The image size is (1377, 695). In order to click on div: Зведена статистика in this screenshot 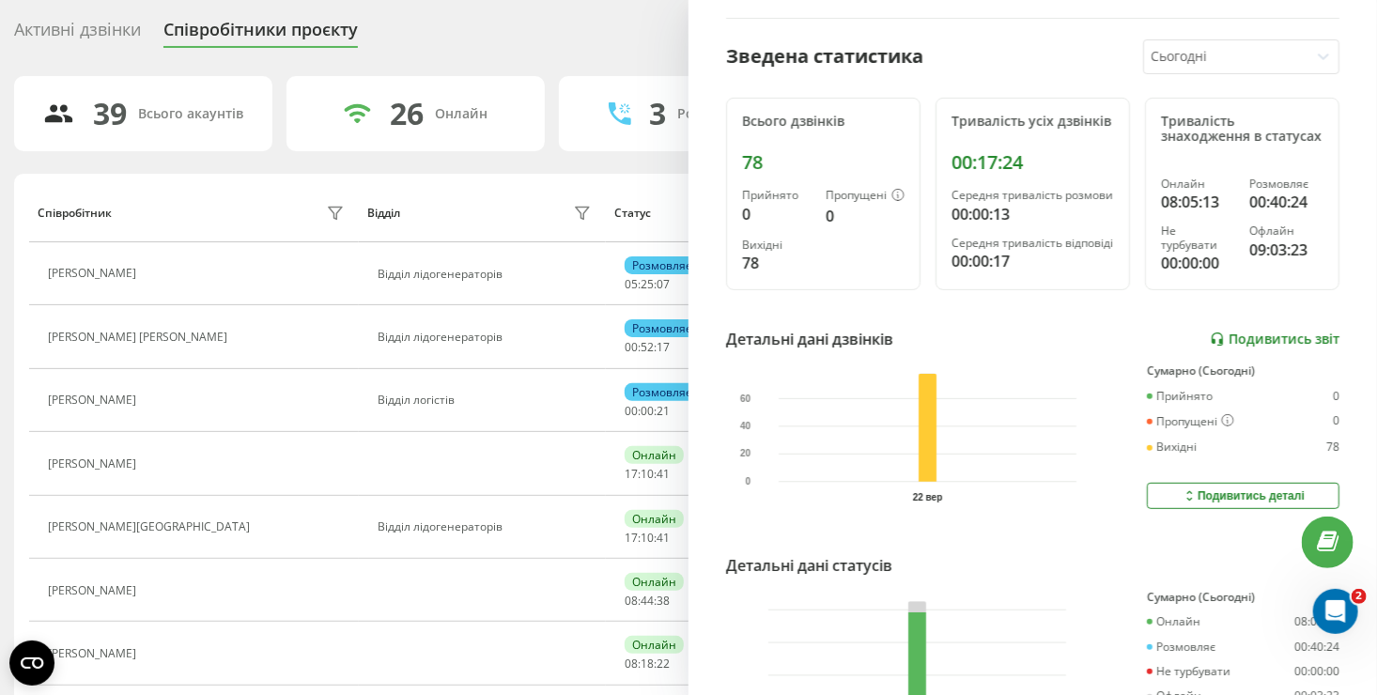, I will do `click(825, 56)`.